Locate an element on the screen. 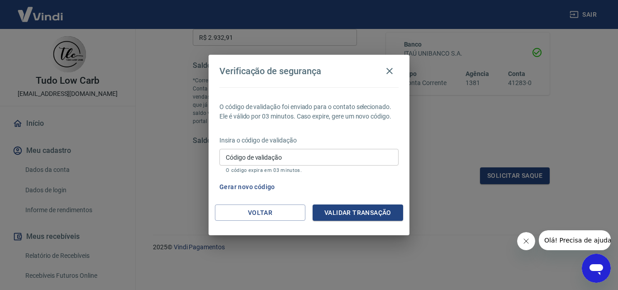 Image resolution: width=618 pixels, height=290 pixels. span: Olá! Precisa de ajuda? is located at coordinates (41, 10).